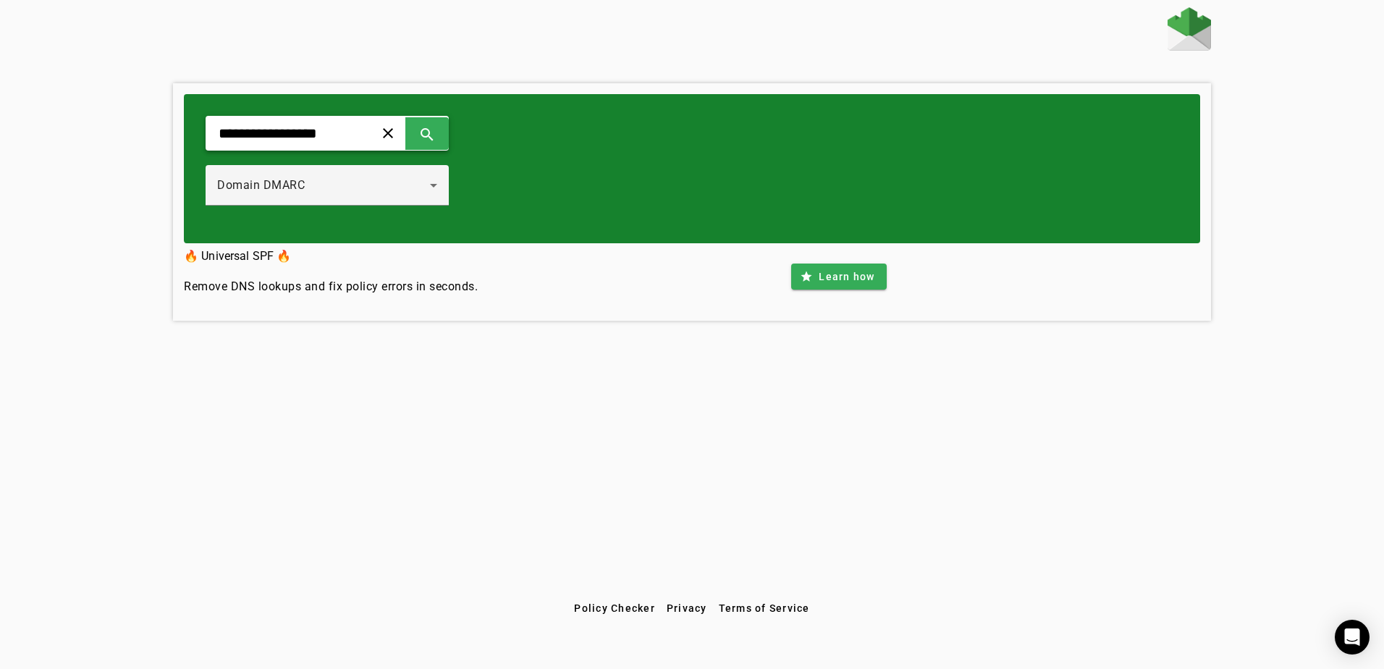  I want to click on button: Learn how, so click(838, 276).